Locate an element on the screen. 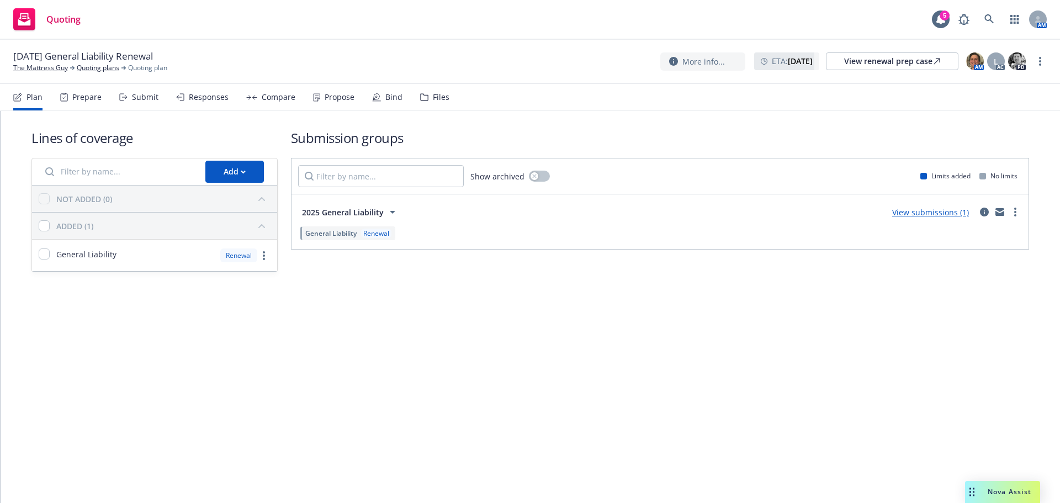 This screenshot has width=1060, height=503. span: More info... is located at coordinates (703, 61).